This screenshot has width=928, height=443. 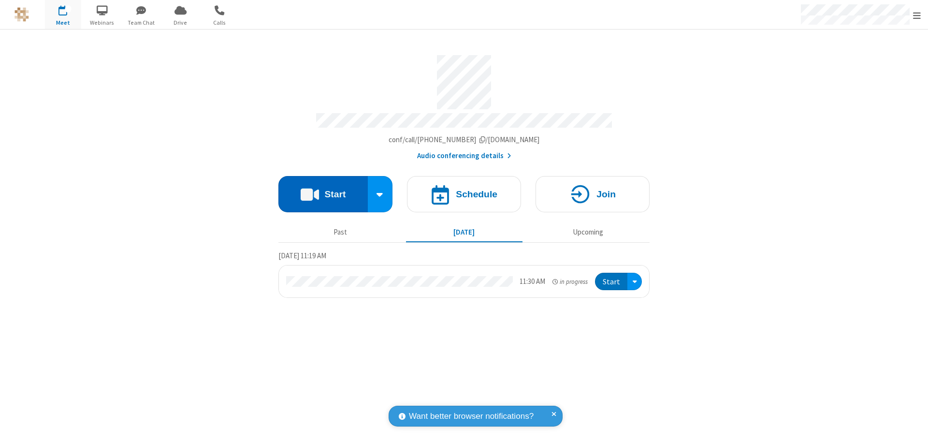 I want to click on section: Today's Meetings, so click(x=464, y=274).